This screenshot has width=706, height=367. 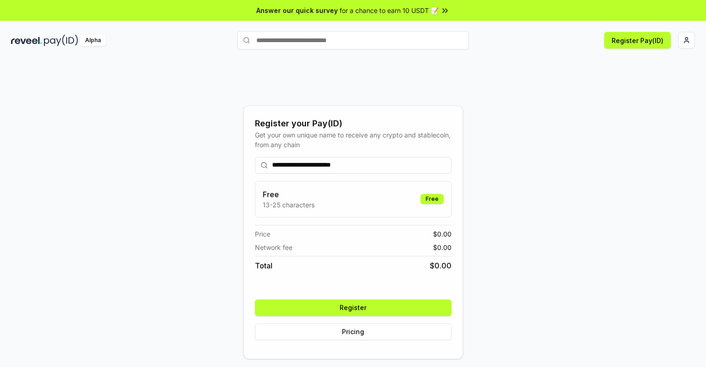 I want to click on img: pay_id, so click(x=61, y=40).